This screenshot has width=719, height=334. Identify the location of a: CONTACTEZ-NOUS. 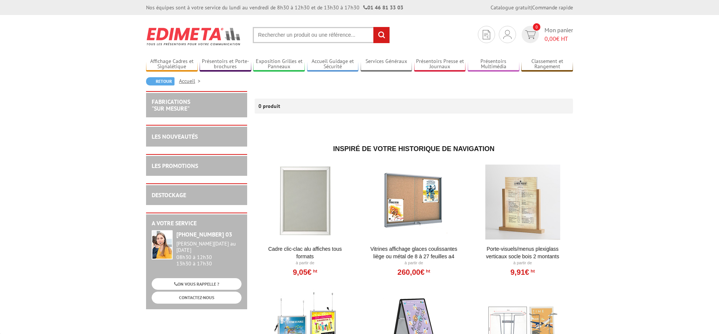
(197, 297).